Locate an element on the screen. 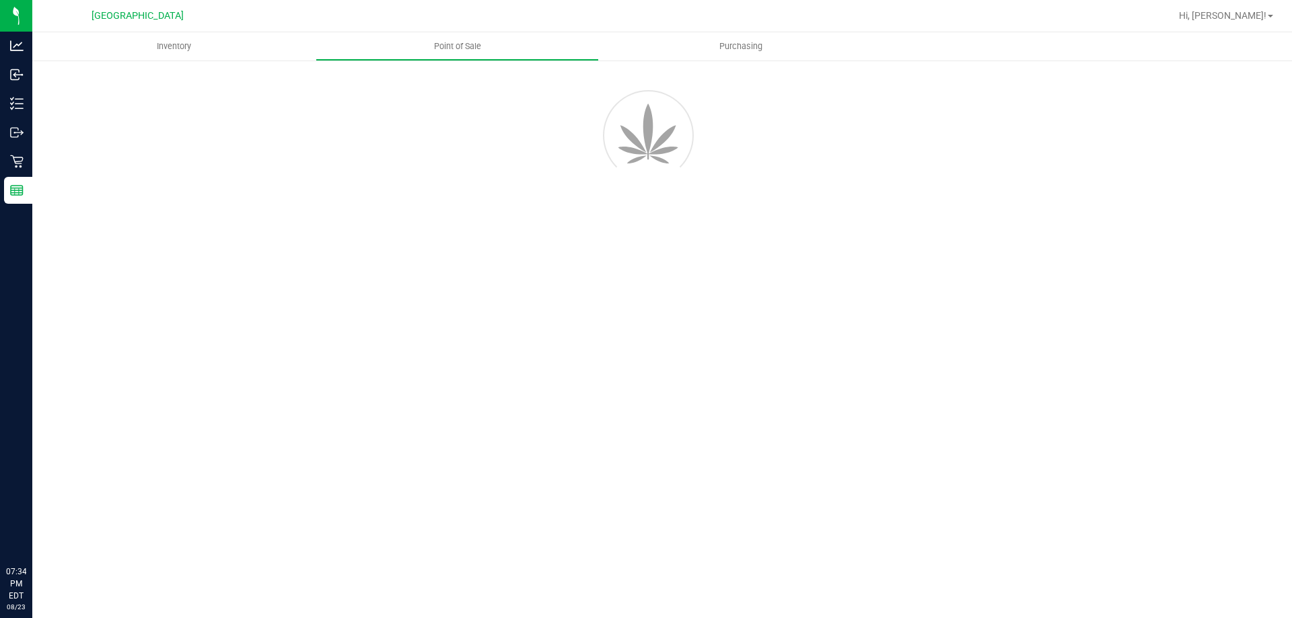 This screenshot has height=618, width=1292. span: Point of Sale is located at coordinates (458, 46).